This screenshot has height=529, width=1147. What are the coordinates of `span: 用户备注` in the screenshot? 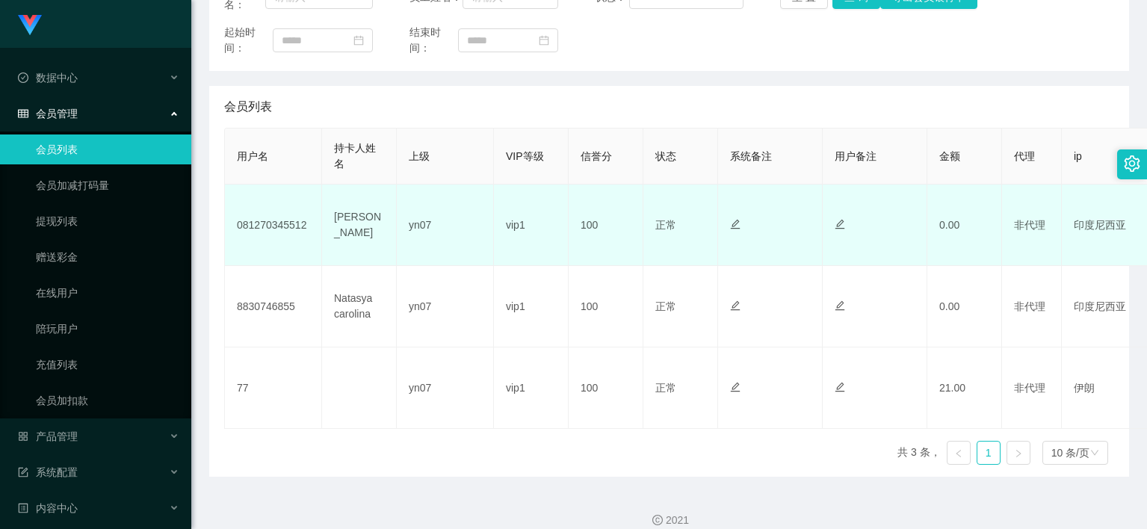 It's located at (855, 156).